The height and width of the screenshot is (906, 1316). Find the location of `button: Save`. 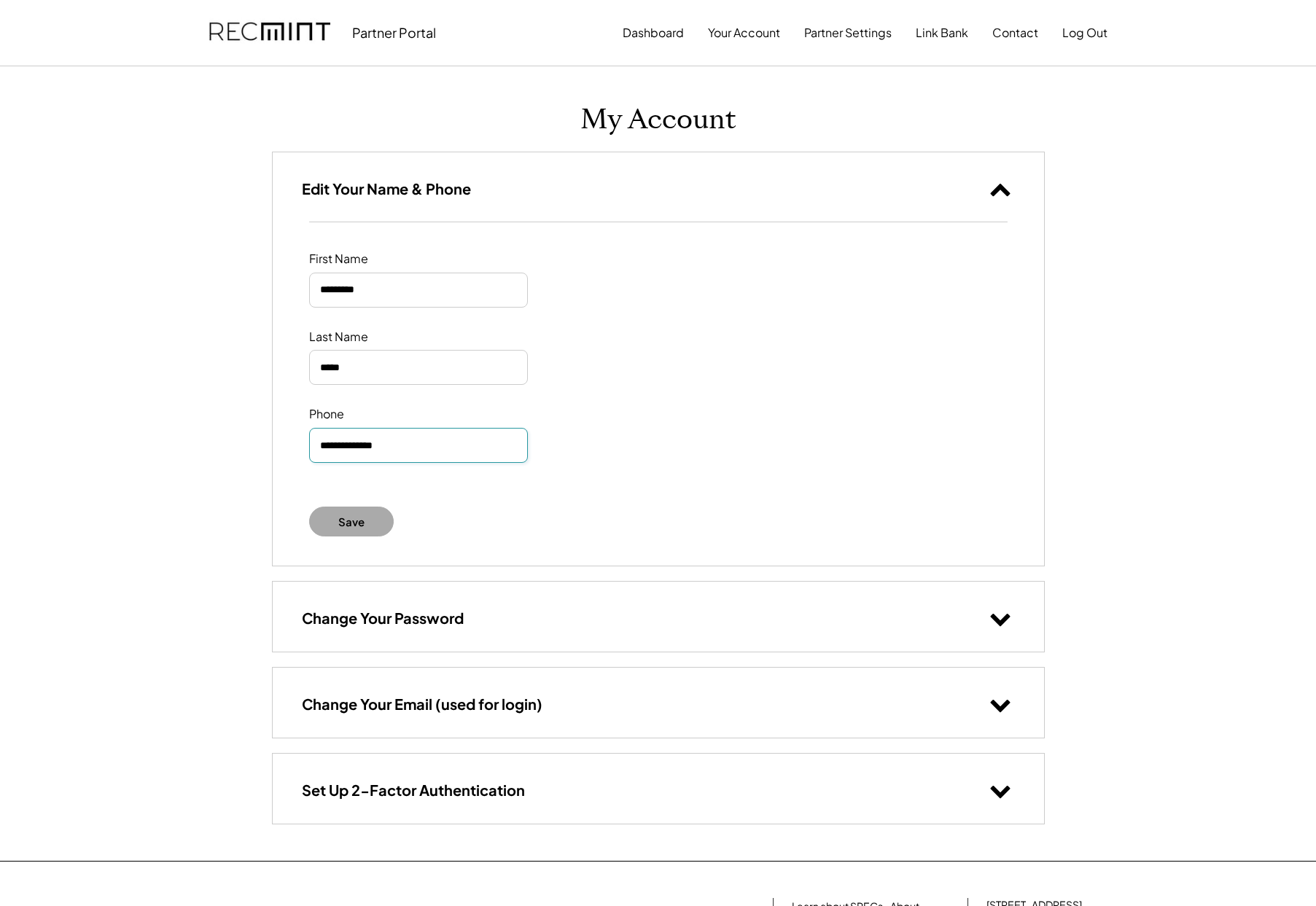

button: Save is located at coordinates (351, 521).